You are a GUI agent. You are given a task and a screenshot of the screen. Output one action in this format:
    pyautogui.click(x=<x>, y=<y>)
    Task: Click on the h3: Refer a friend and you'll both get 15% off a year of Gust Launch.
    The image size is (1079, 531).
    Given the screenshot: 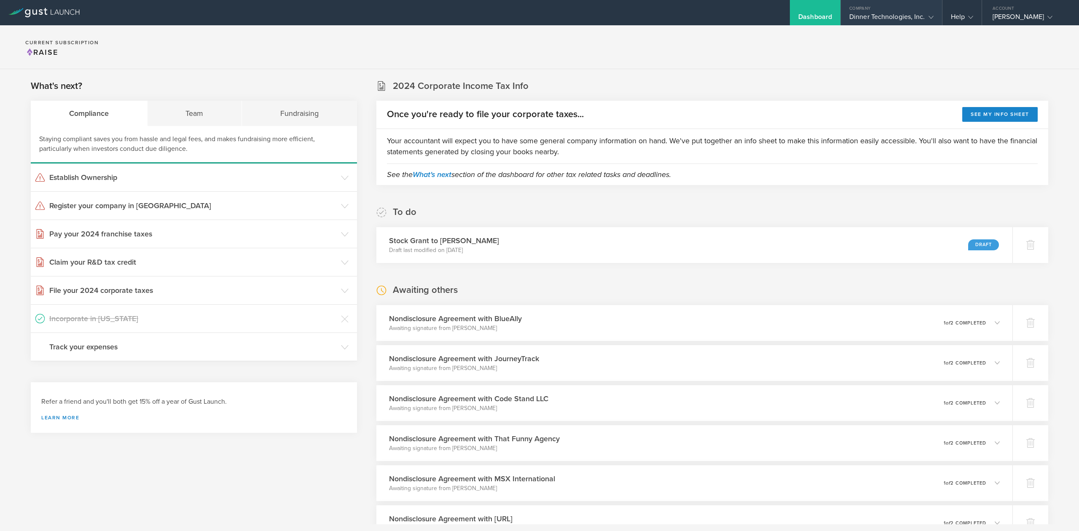 What is the action you would take?
    pyautogui.click(x=194, y=402)
    